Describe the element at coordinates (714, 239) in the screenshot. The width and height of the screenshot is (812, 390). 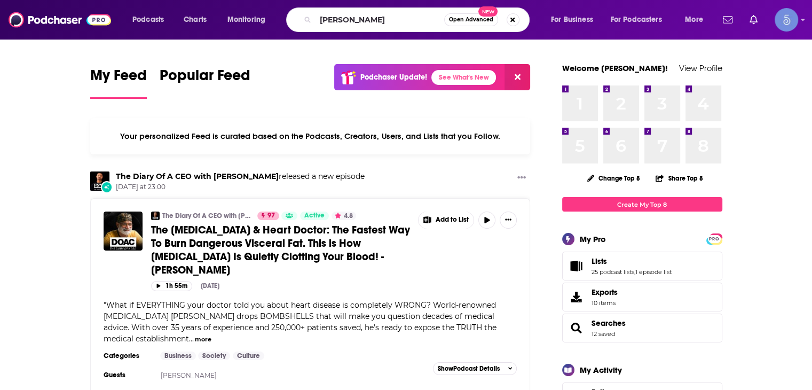
I see `span: PRO` at that location.